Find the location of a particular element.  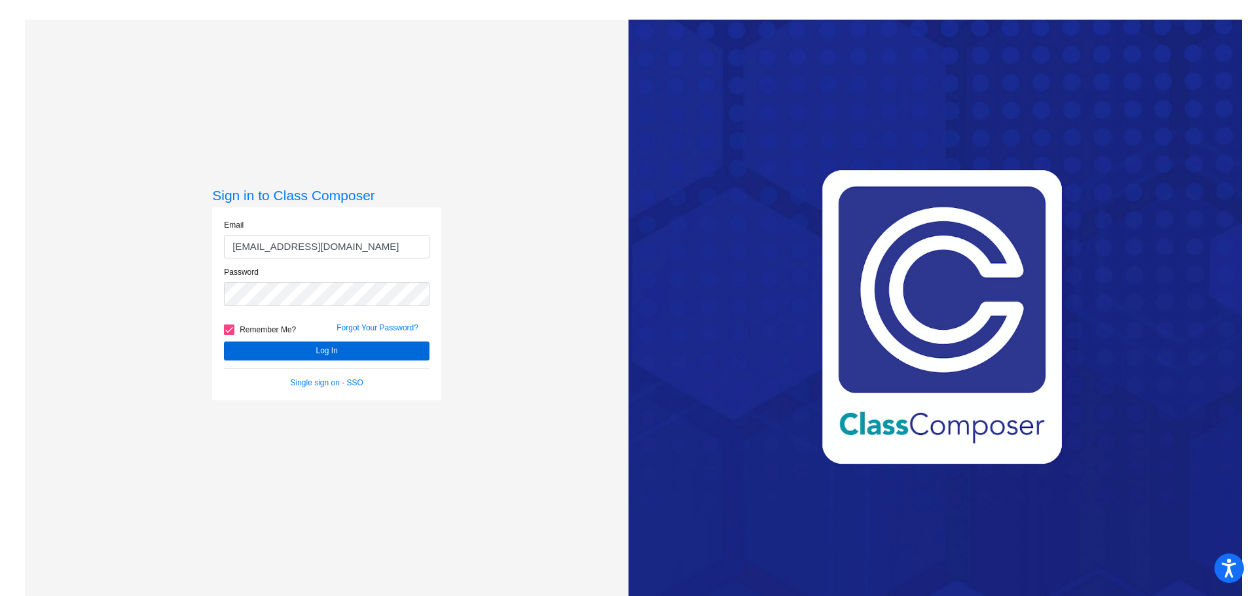

label: Email is located at coordinates (234, 225).